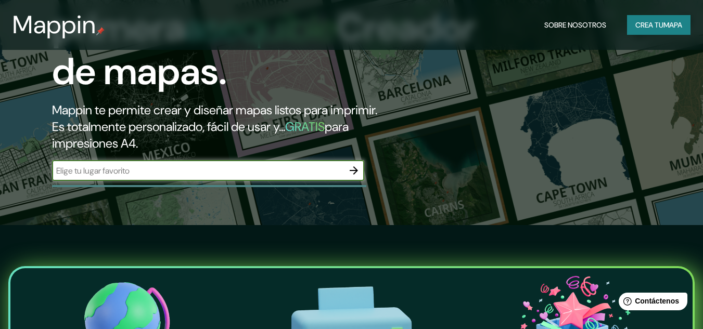 The height and width of the screenshot is (329, 703). Describe the element at coordinates (100, 31) in the screenshot. I see `img: pin de mapeo` at that location.